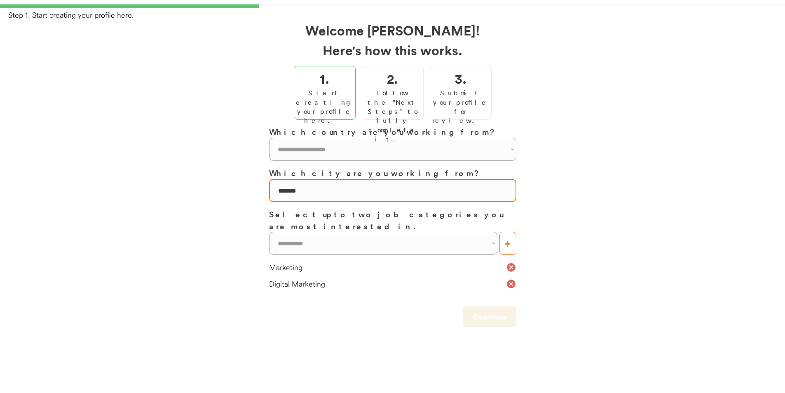 The image size is (785, 393). Describe the element at coordinates (387, 267) in the screenshot. I see `div: Marketing` at that location.